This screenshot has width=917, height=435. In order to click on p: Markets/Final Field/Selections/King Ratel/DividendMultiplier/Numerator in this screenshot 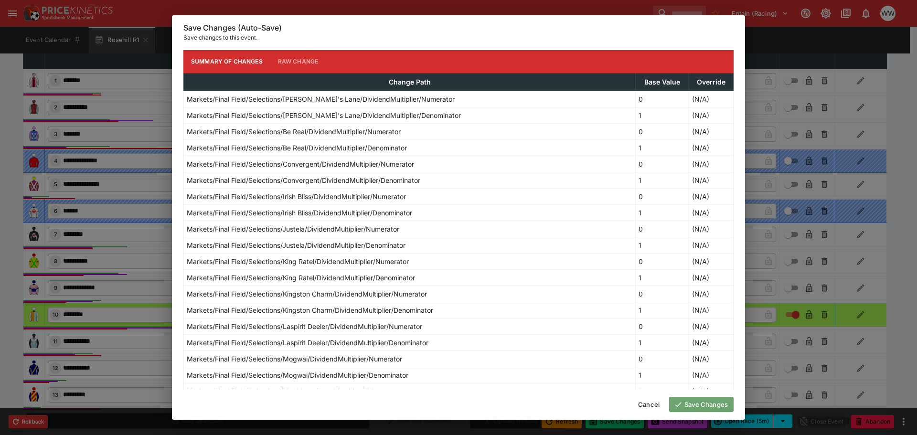, I will do `click(298, 261)`.